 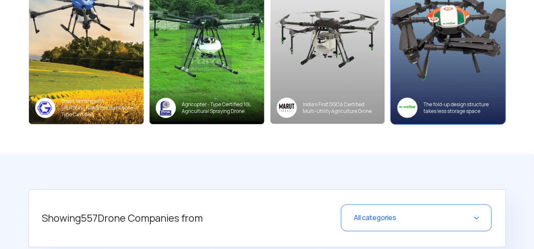 What do you see at coordinates (341, 108) in the screenshot?
I see `div: India’s First DGCA Certified Multi-Utility Agriculture Drone` at bounding box center [341, 108].